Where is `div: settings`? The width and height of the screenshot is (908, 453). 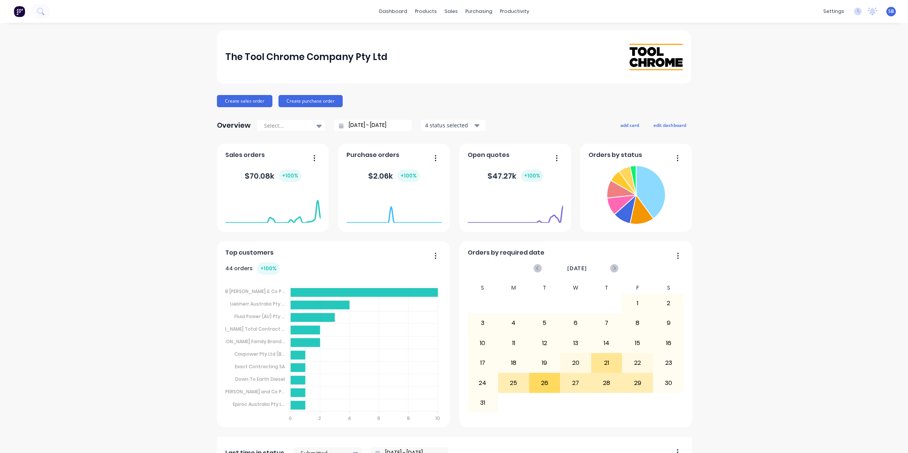 div: settings is located at coordinates (834, 11).